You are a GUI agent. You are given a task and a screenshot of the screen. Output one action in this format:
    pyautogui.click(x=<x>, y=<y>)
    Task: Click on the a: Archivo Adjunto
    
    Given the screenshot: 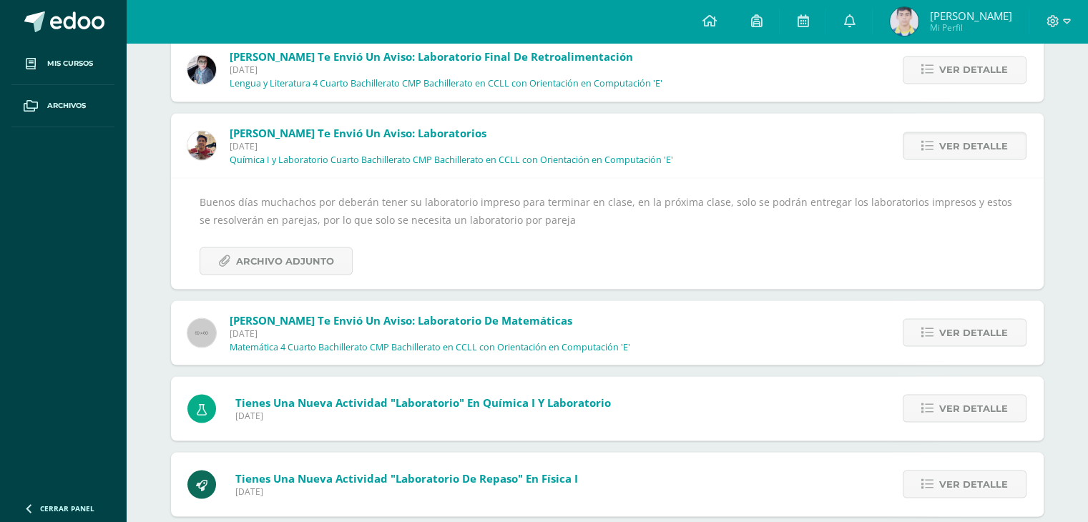 What is the action you would take?
    pyautogui.click(x=276, y=260)
    